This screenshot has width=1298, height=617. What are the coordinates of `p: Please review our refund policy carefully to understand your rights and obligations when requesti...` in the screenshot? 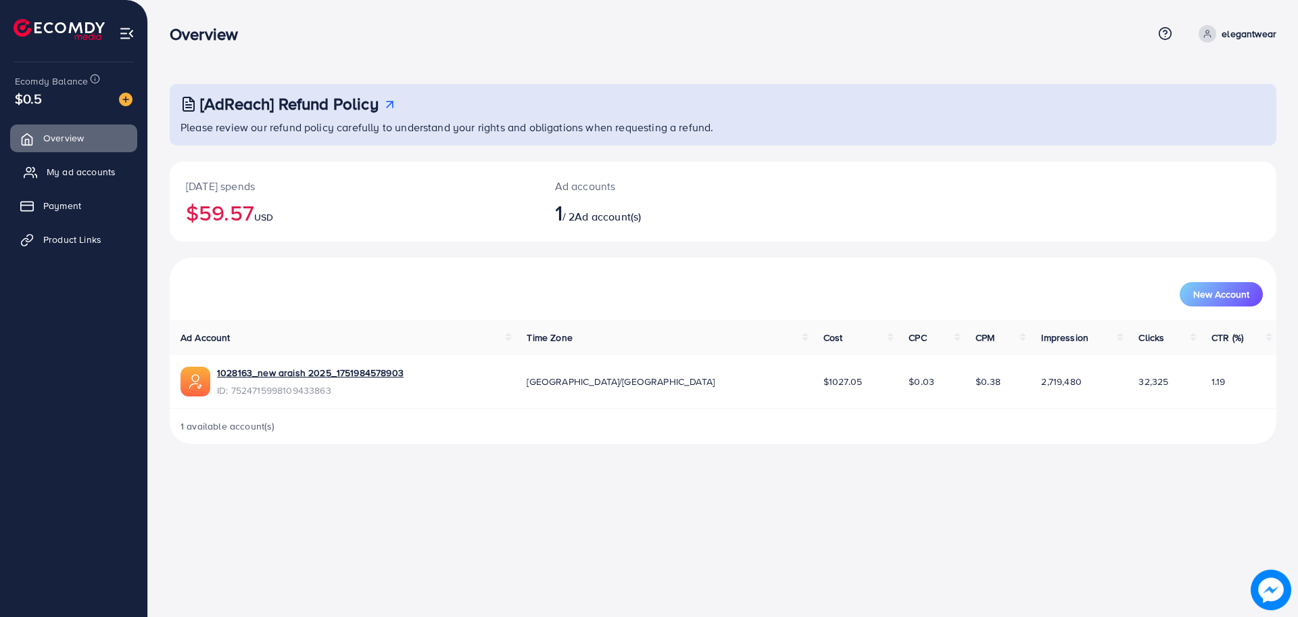 It's located at (724, 127).